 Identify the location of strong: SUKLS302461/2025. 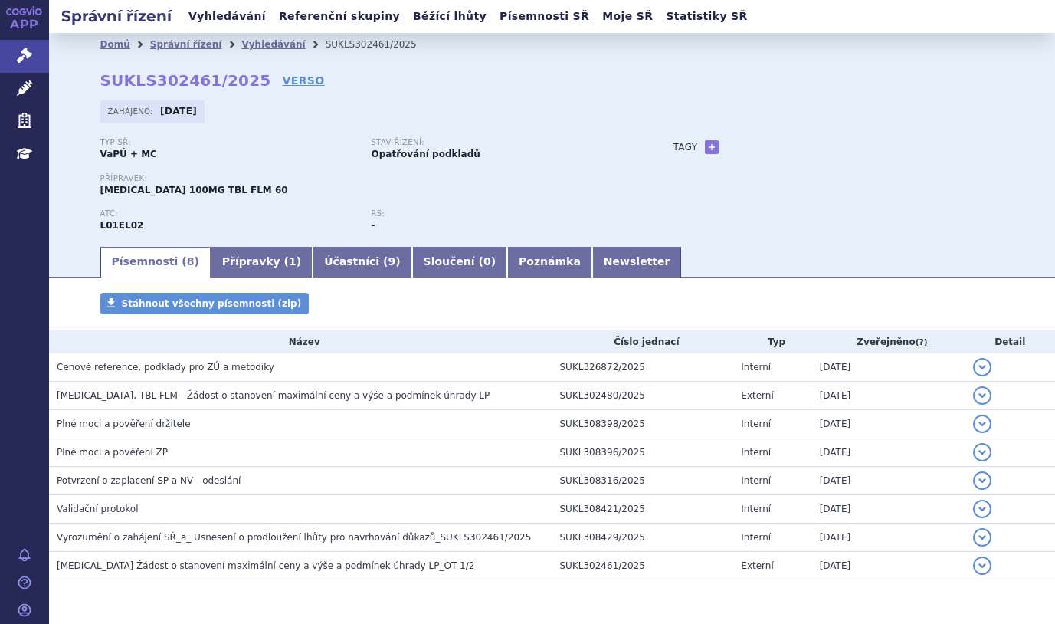
(185, 80).